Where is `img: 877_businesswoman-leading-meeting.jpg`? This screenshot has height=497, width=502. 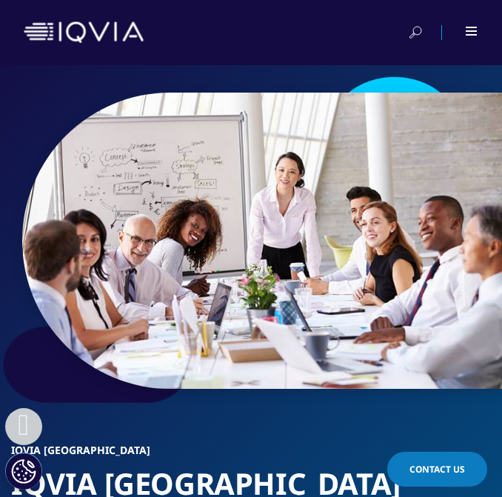 img: 877_businesswoman-leading-meeting.jpg is located at coordinates (262, 241).